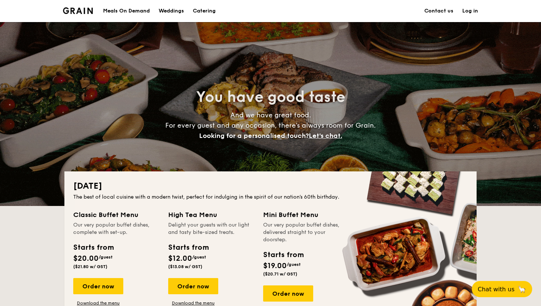  Describe the element at coordinates (78, 11) in the screenshot. I see `img: Grain` at that location.